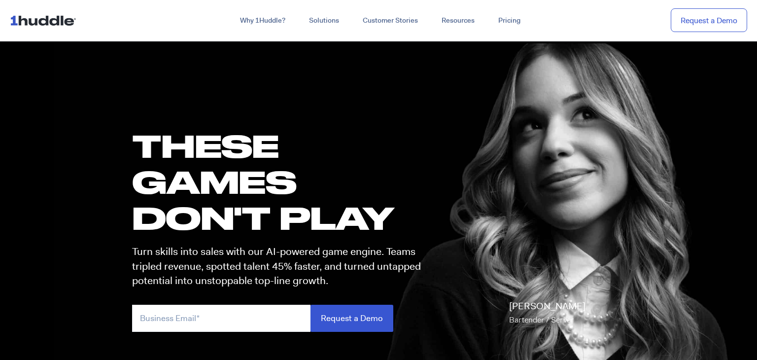 This screenshot has height=360, width=757. Describe the element at coordinates (281, 266) in the screenshot. I see `p: Turn skills into sales with our AI-powered game engine. Teams tripled revenue, spotted talent 45%...` at that location.